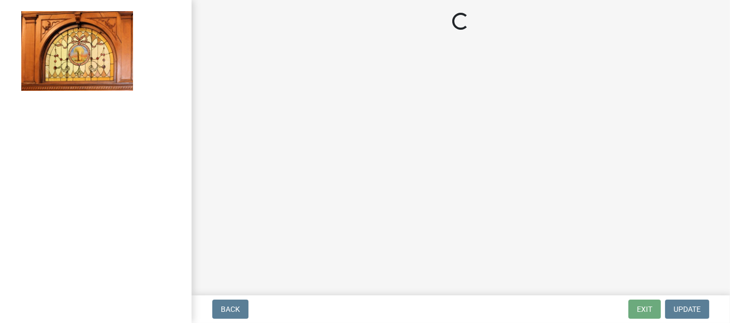 Image resolution: width=730 pixels, height=323 pixels. Describe the element at coordinates (230, 309) in the screenshot. I see `button: Back` at that location.